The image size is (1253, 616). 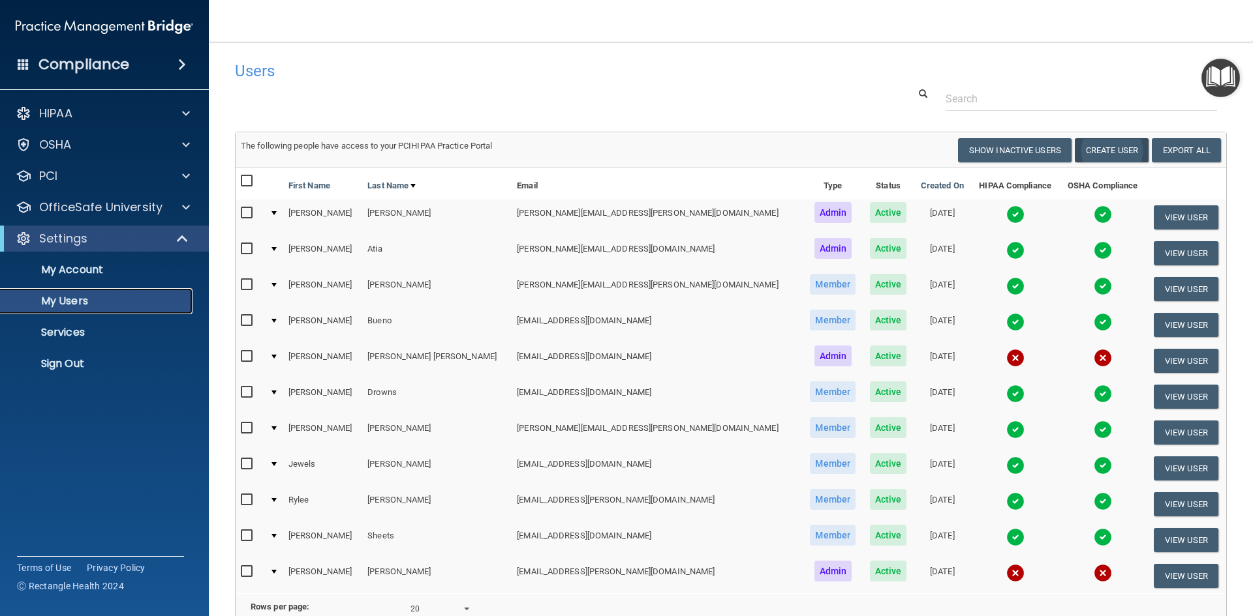 What do you see at coordinates (1220, 78) in the screenshot?
I see `button: Open Resource Center` at bounding box center [1220, 78].